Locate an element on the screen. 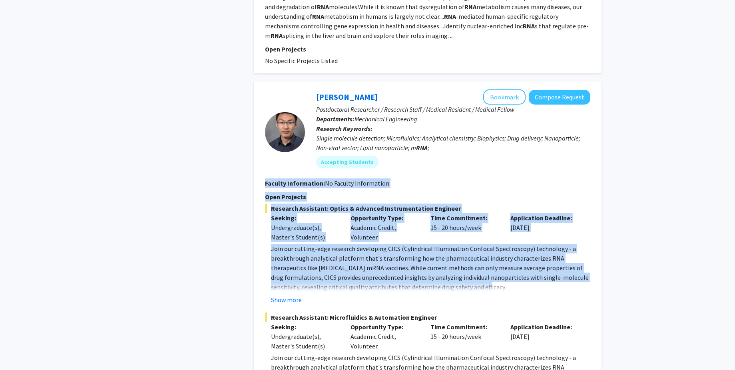 Image resolution: width=735 pixels, height=370 pixels. span: Mechanical Engineering is located at coordinates (386, 119).